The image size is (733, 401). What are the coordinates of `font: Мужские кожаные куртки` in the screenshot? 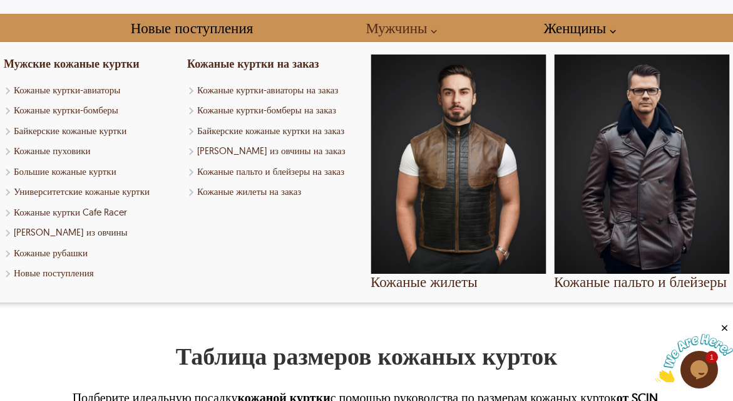 It's located at (71, 63).